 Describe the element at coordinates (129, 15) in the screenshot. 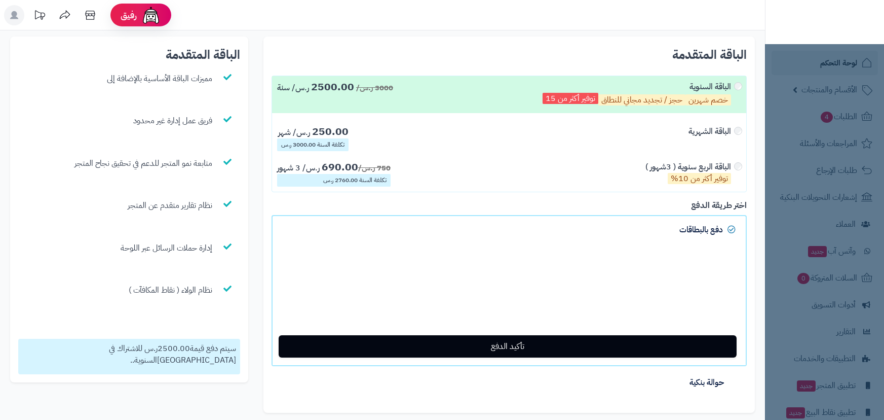

I see `span: رفيق` at that location.